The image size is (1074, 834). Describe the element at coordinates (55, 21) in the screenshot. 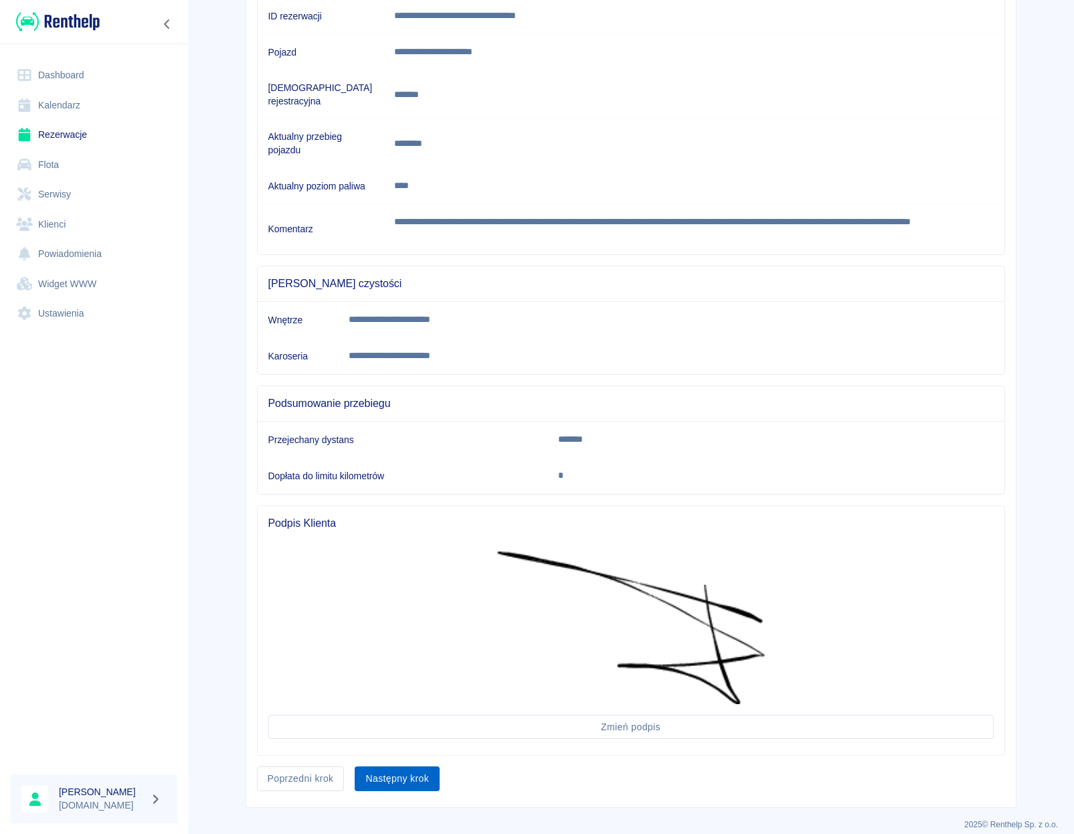

I see `a: Renthelp logo` at that location.